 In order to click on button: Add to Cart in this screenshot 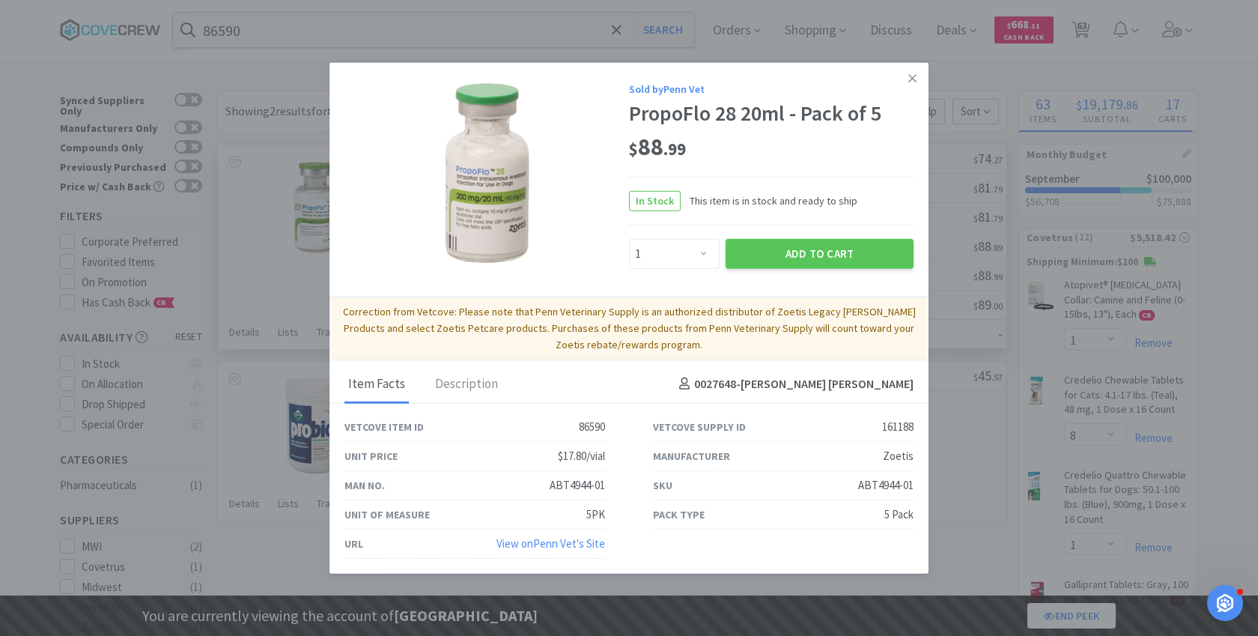, I will do `click(819, 254)`.